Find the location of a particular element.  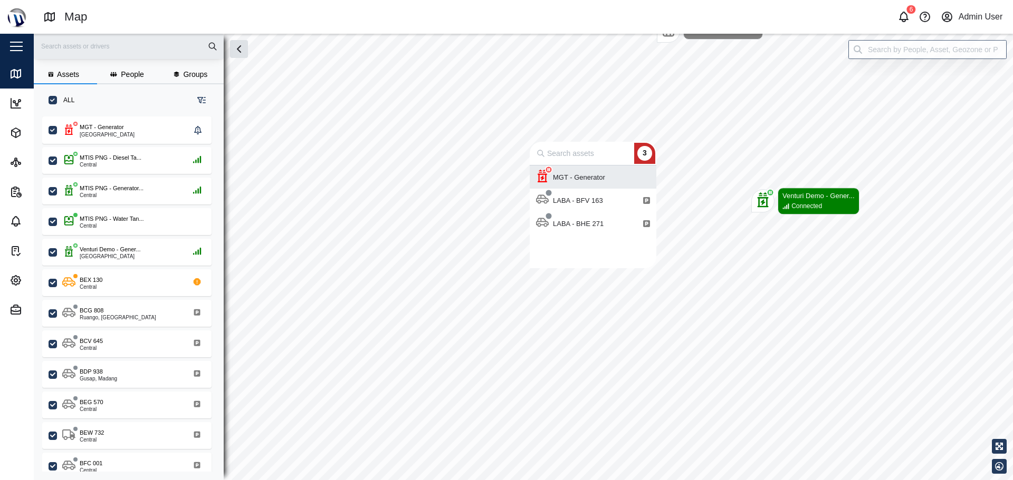

div: Gusap, Madang is located at coordinates (98, 379).